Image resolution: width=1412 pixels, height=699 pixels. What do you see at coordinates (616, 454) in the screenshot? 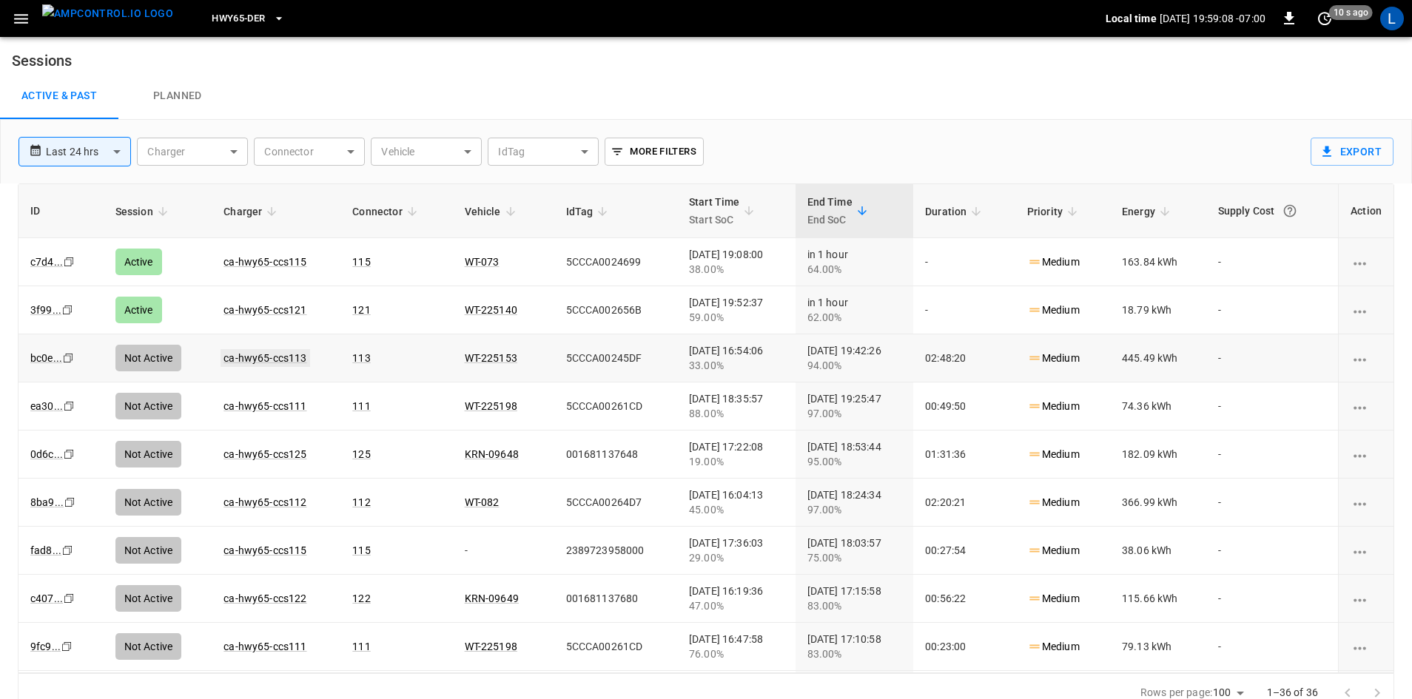
I see `td: 001681137648` at bounding box center [616, 454].